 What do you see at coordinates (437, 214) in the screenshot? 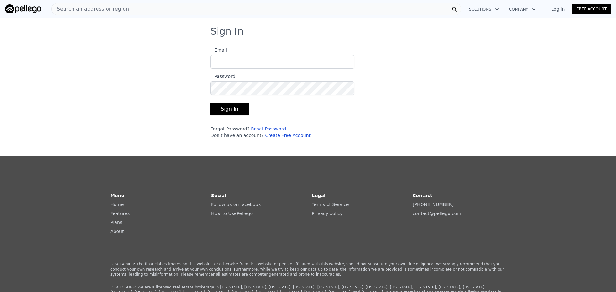
I see `a: contact@pellego.com` at bounding box center [437, 214].